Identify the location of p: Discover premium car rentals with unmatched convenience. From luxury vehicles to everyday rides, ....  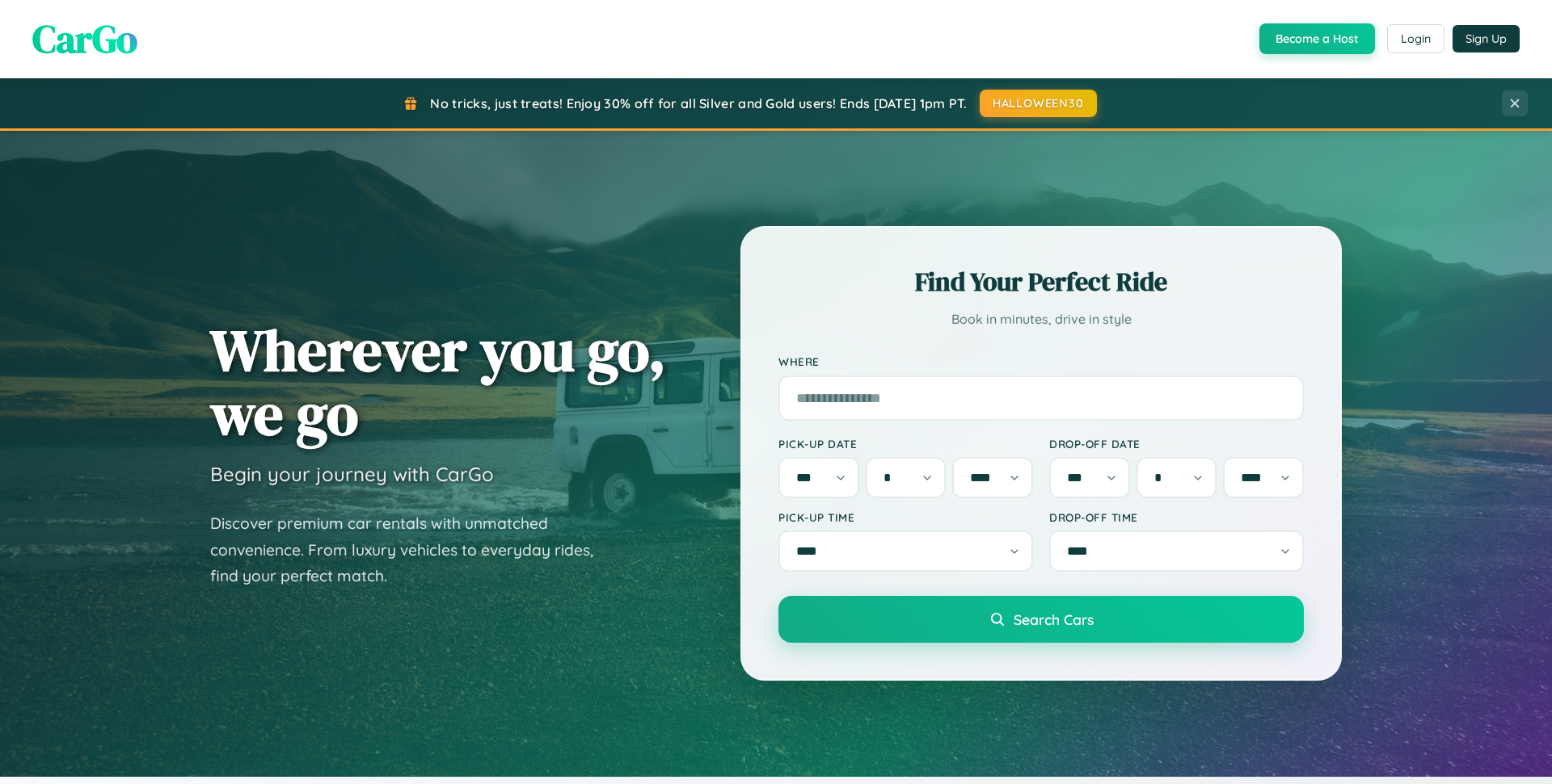
(413, 550).